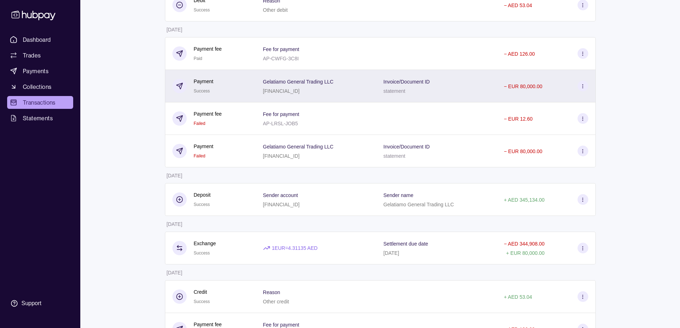  Describe the element at coordinates (202, 292) in the screenshot. I see `p: Credit` at that location.